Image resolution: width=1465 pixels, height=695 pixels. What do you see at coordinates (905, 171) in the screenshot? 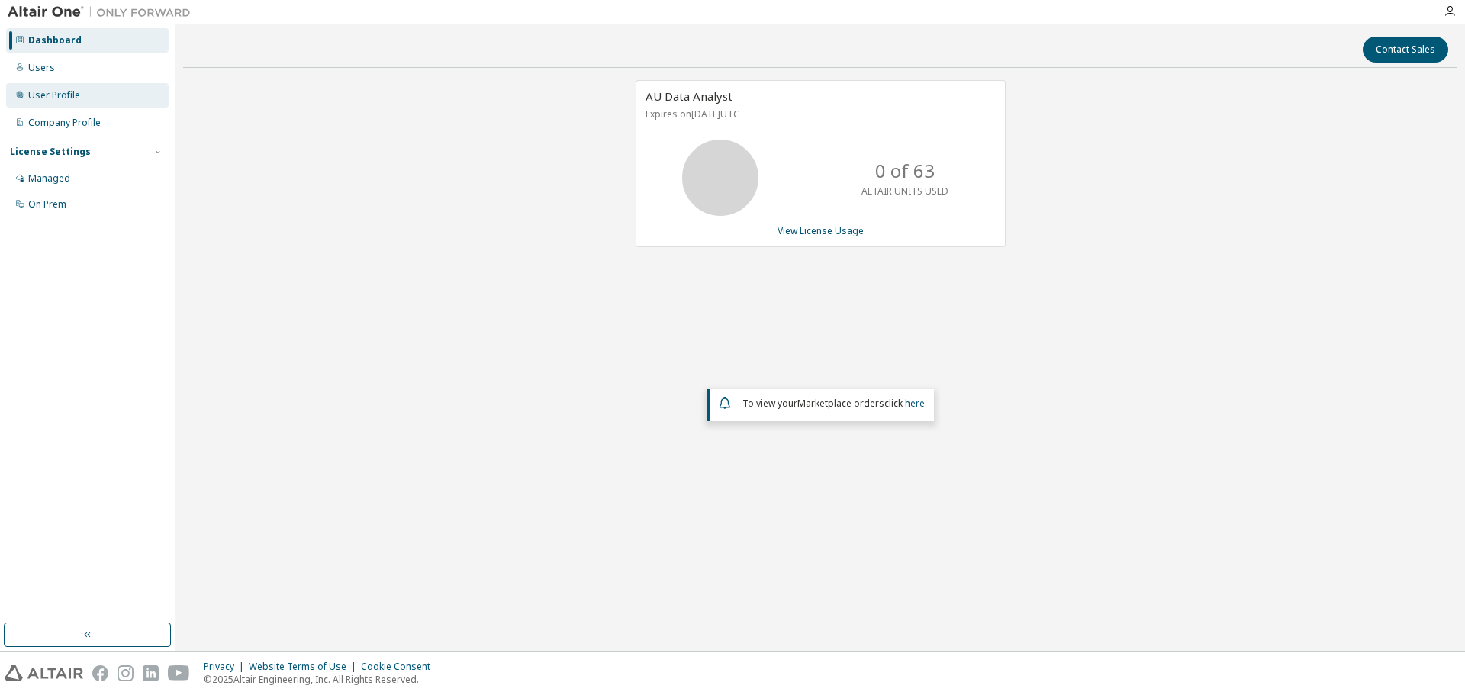
I see `p: 0 of 63` at bounding box center [905, 171].